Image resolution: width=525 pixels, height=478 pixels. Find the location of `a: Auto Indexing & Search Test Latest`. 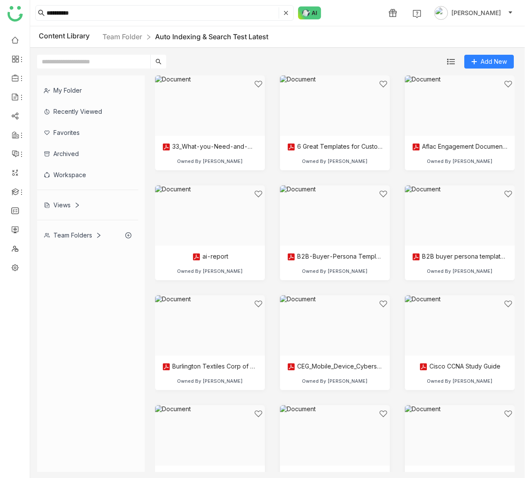

a: Auto Indexing & Search Test Latest is located at coordinates (212, 37).